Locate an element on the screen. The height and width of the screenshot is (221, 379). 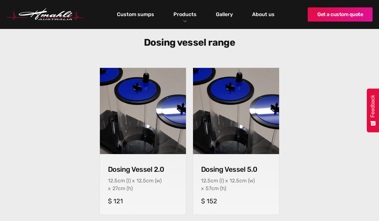
img: Hmahli Australia Logo is located at coordinates (45, 14).